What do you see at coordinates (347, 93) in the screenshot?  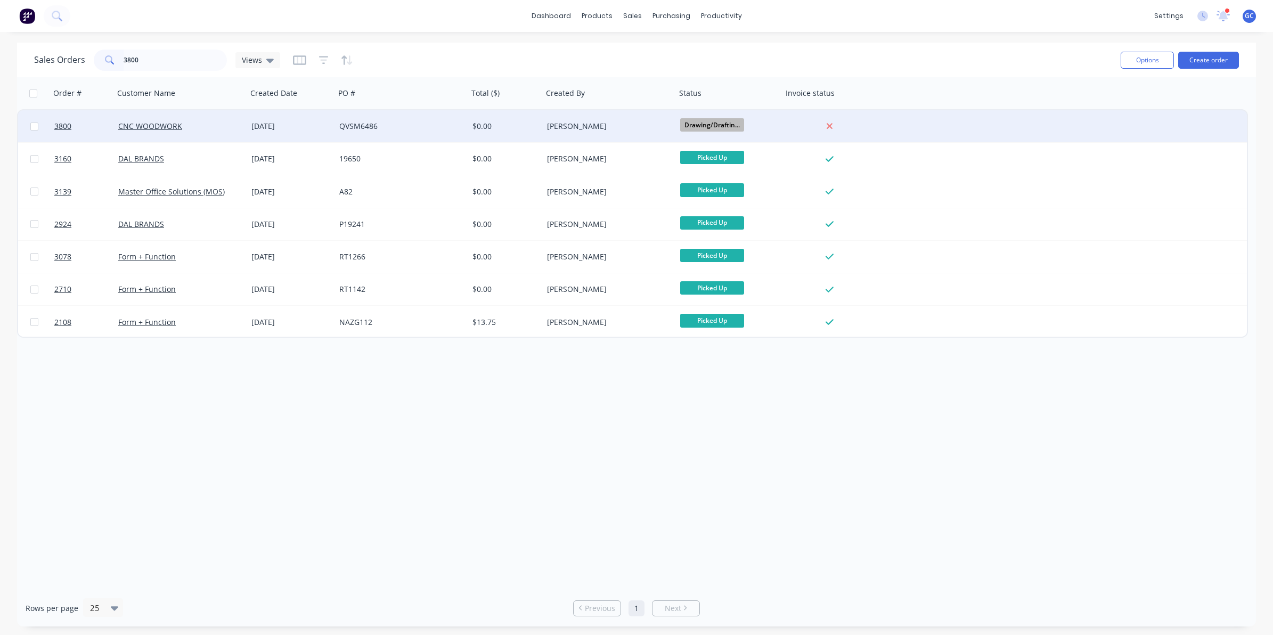 I see `div: PO #` at bounding box center [347, 93].